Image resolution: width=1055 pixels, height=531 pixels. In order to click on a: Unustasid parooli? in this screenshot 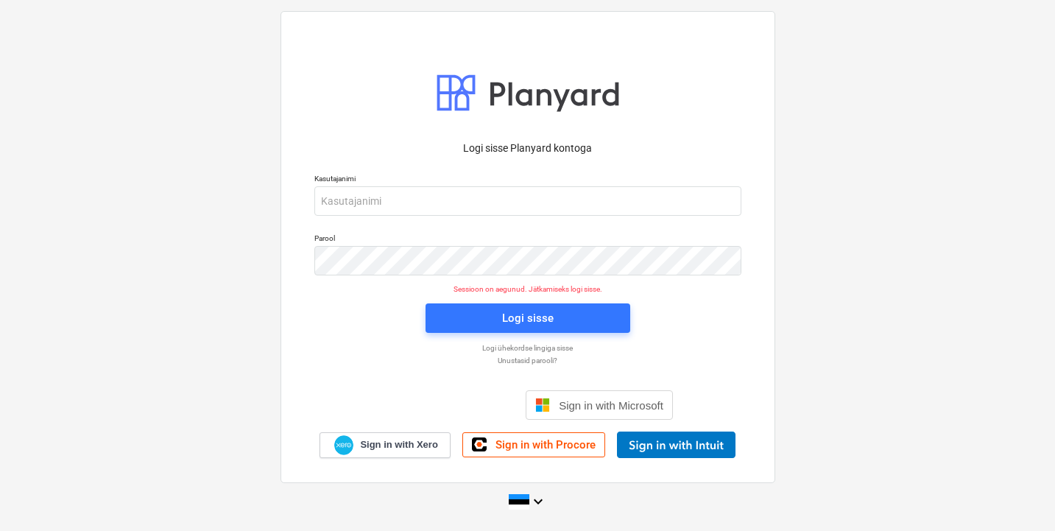, I will do `click(528, 360)`.